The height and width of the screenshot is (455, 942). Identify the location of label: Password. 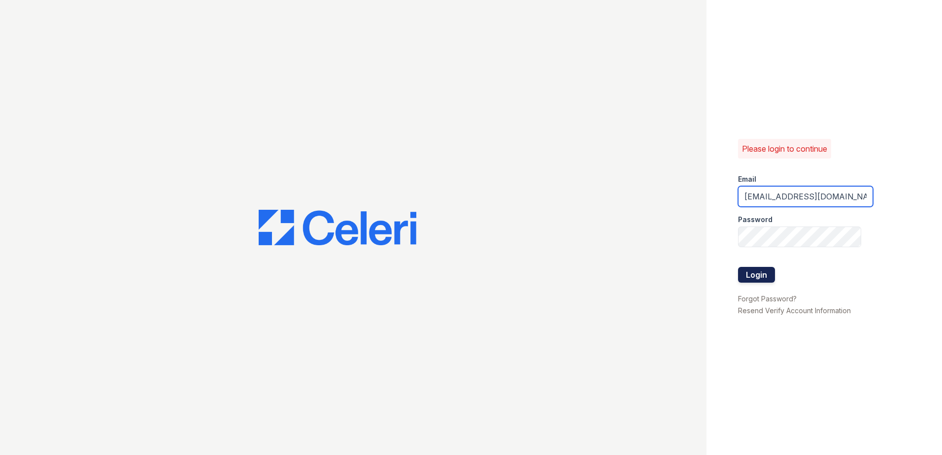
(755, 220).